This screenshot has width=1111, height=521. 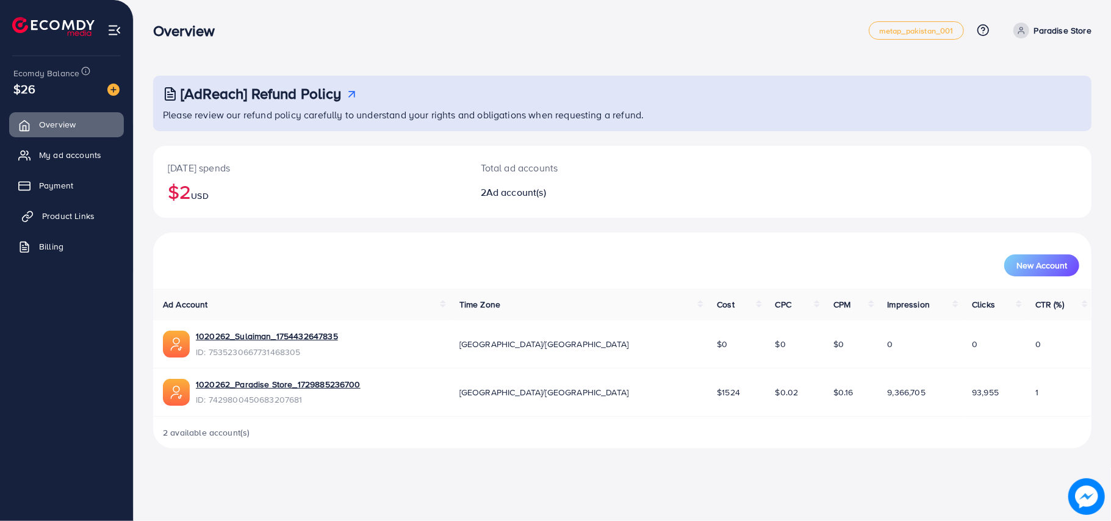 What do you see at coordinates (583, 168) in the screenshot?
I see `p: Total ad accounts` at bounding box center [583, 168].